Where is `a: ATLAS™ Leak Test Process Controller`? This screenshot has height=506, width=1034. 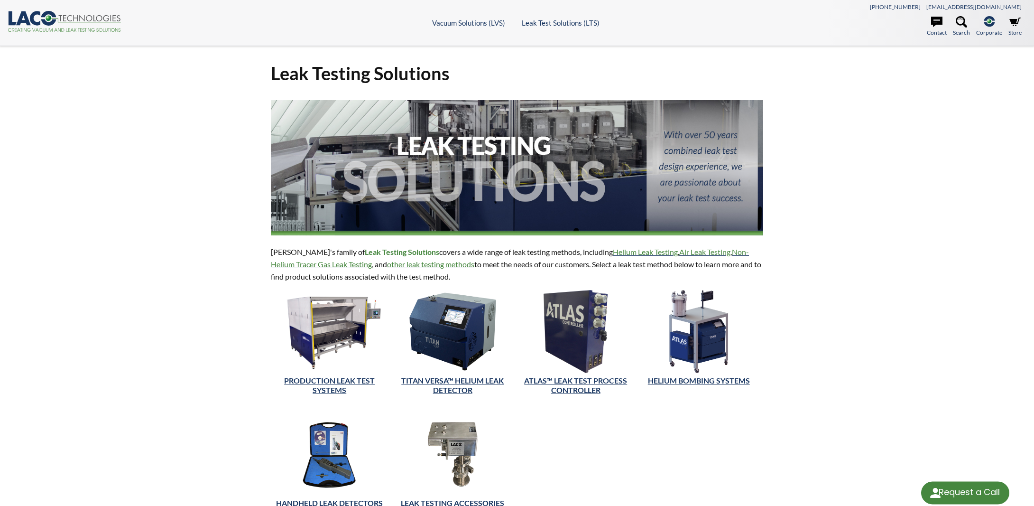
a: ATLAS™ Leak Test Process Controller is located at coordinates (575, 385).